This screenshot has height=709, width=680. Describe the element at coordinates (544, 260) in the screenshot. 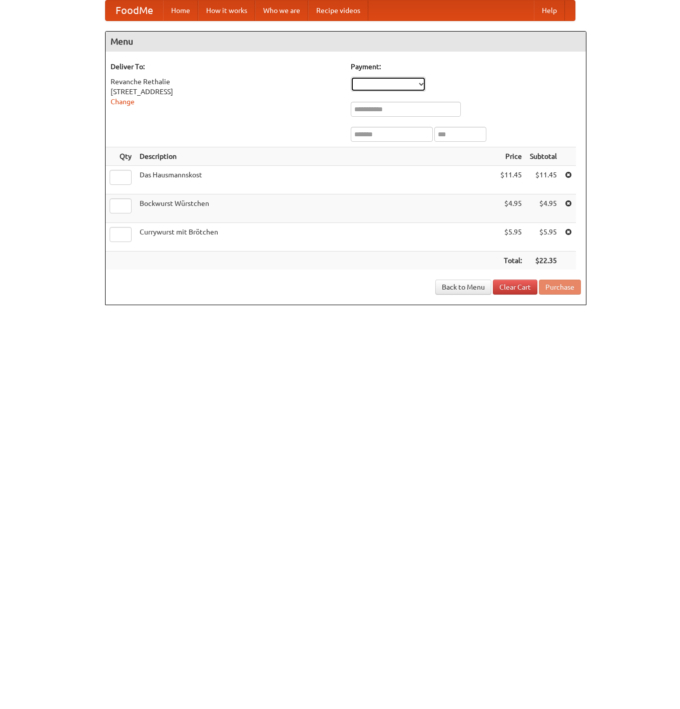

I see `th: $22.35` at that location.